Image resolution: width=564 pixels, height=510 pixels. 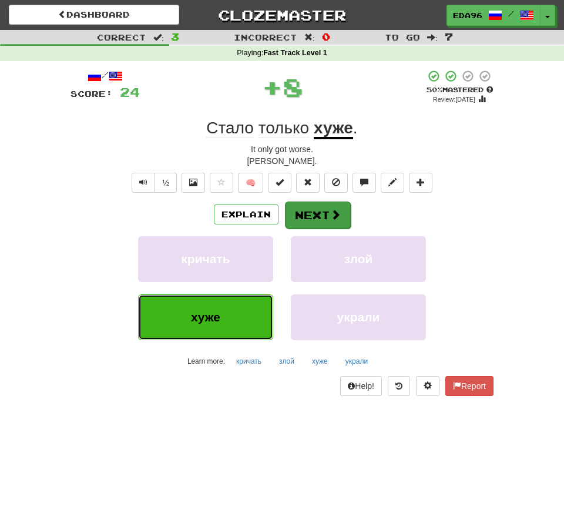 I want to click on small: Learn more:, so click(x=206, y=362).